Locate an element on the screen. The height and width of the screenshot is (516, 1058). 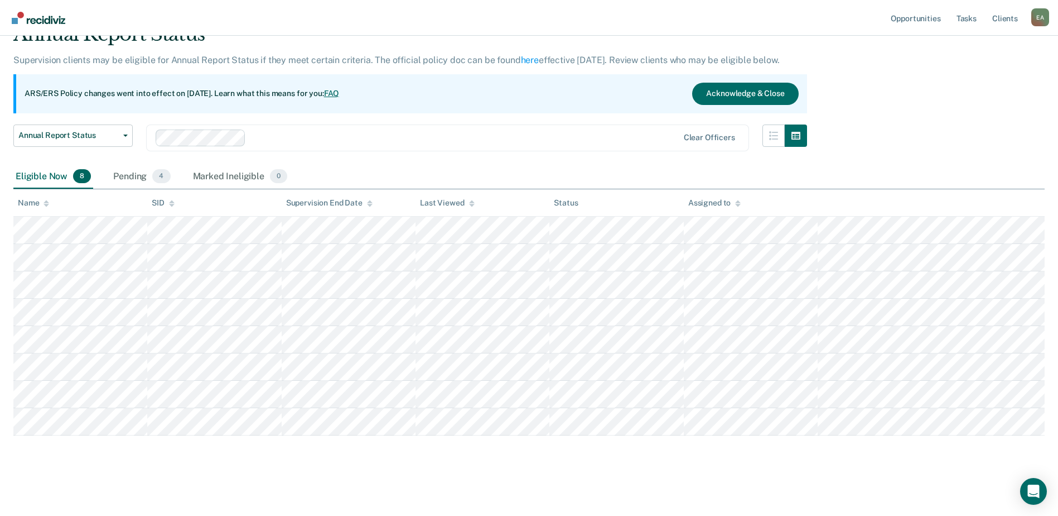
img: Recidiviz is located at coordinates (38, 18).